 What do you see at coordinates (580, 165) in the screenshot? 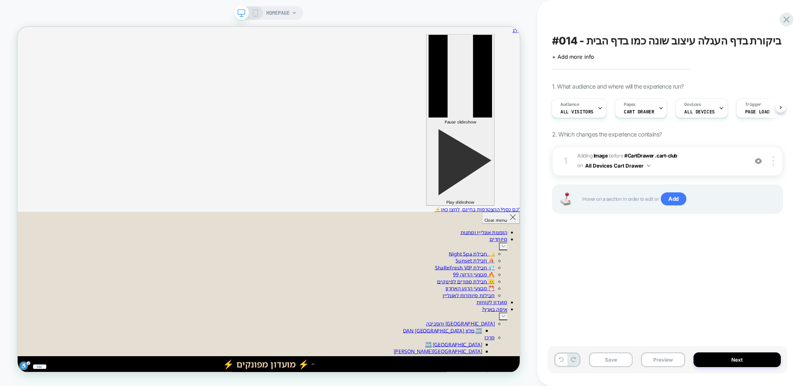
I see `span: on` at bounding box center [580, 165].